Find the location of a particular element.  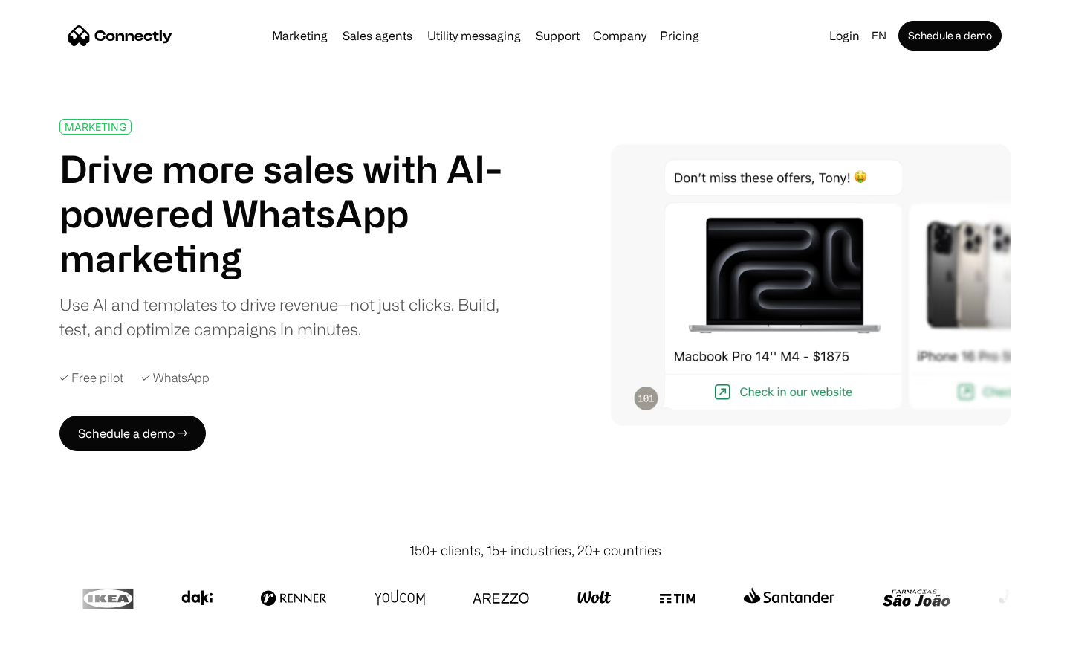

a: Support is located at coordinates (557, 36).